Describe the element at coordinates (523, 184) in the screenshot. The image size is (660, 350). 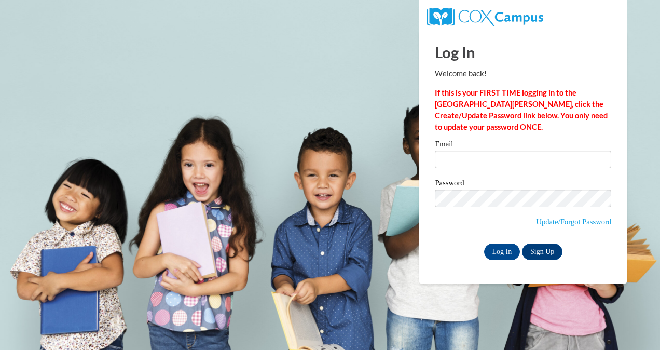
I see `label: Password` at that location.